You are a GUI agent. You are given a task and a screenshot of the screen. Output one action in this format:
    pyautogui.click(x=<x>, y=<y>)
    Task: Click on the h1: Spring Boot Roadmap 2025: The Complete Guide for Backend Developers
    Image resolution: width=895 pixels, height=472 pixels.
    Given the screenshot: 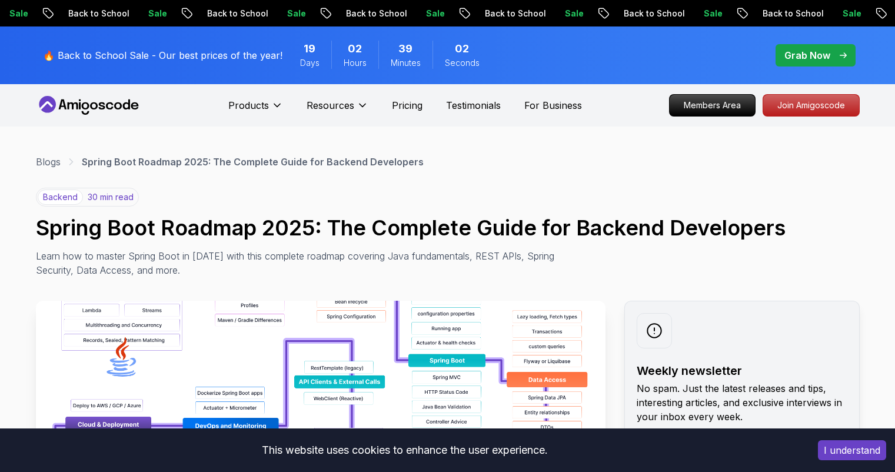 What is the action you would take?
    pyautogui.click(x=448, y=228)
    